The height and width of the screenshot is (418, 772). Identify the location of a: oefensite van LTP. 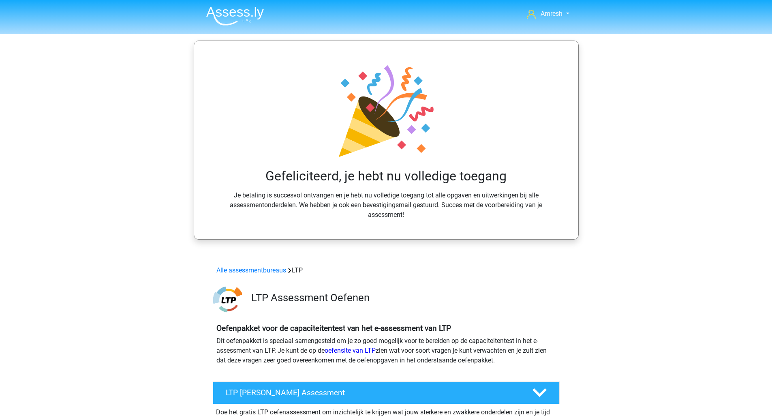
(350, 350).